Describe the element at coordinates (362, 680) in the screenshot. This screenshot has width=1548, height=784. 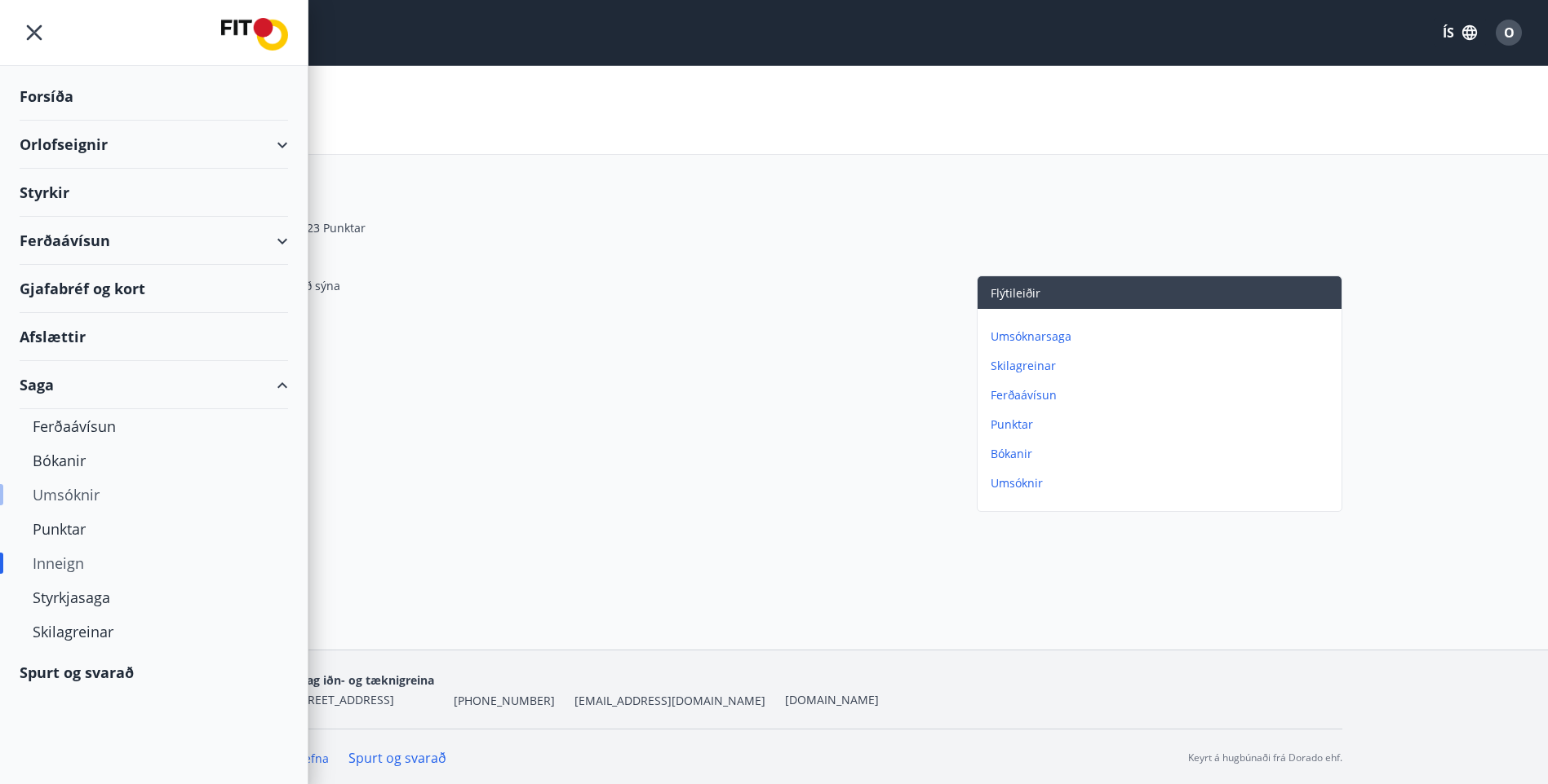
I see `span: Félag iðn- og tæknigreina` at that location.